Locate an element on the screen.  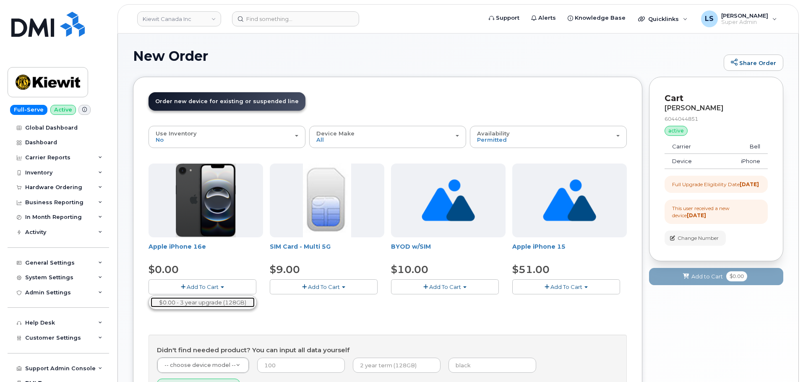
div: BYOD w/SIM is located at coordinates (448, 251).